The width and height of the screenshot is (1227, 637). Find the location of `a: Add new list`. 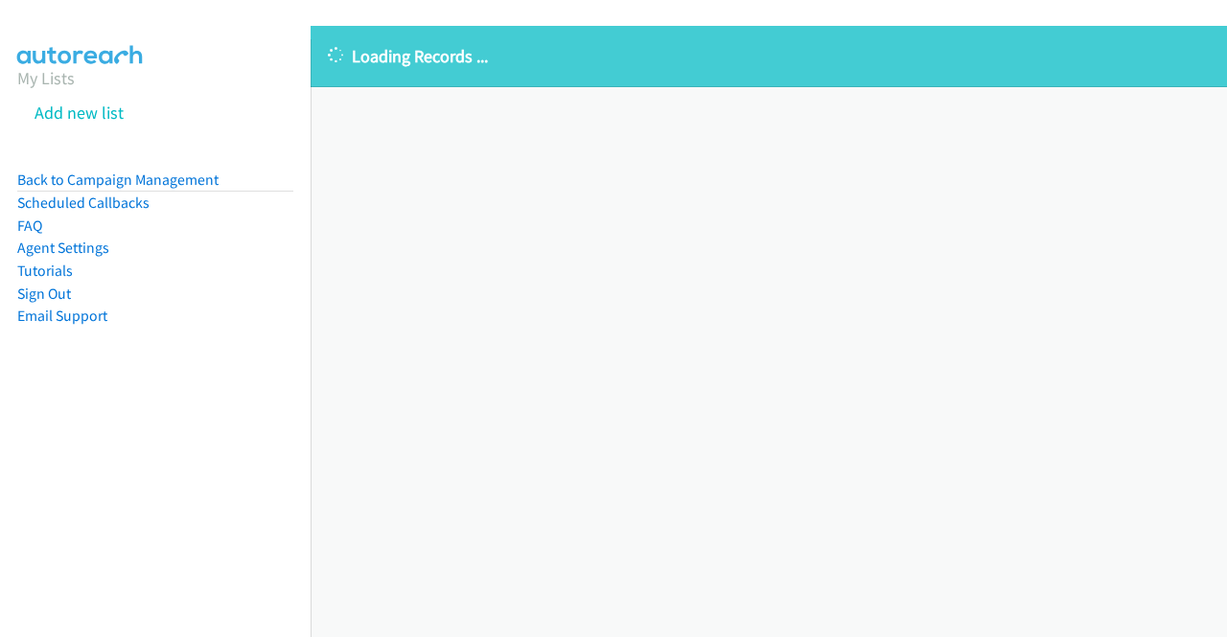

a: Add new list is located at coordinates (79, 112).